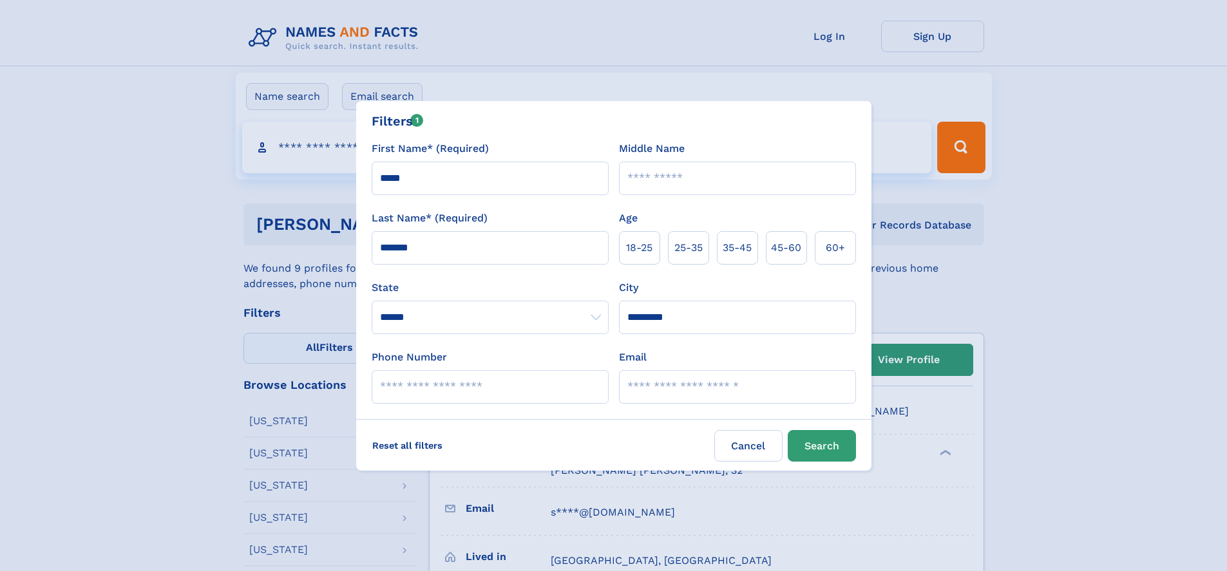 This screenshot has width=1227, height=571. What do you see at coordinates (652, 149) in the screenshot?
I see `label: Middle Name` at bounding box center [652, 149].